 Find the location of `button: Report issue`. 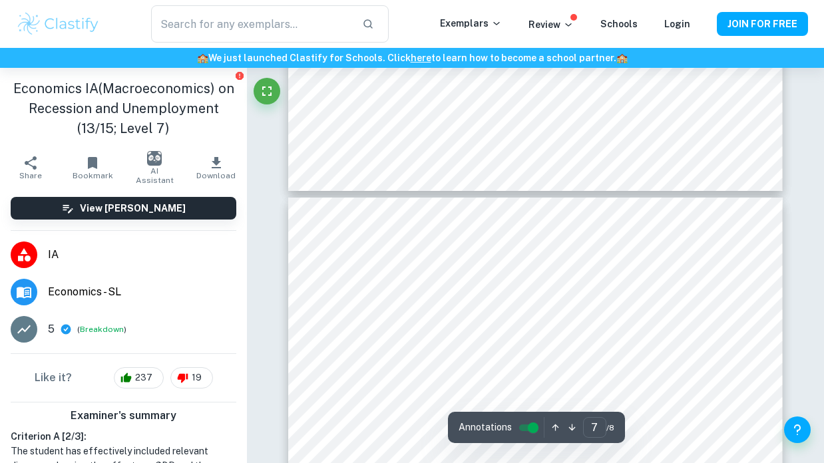

button: Report issue is located at coordinates (239, 75).